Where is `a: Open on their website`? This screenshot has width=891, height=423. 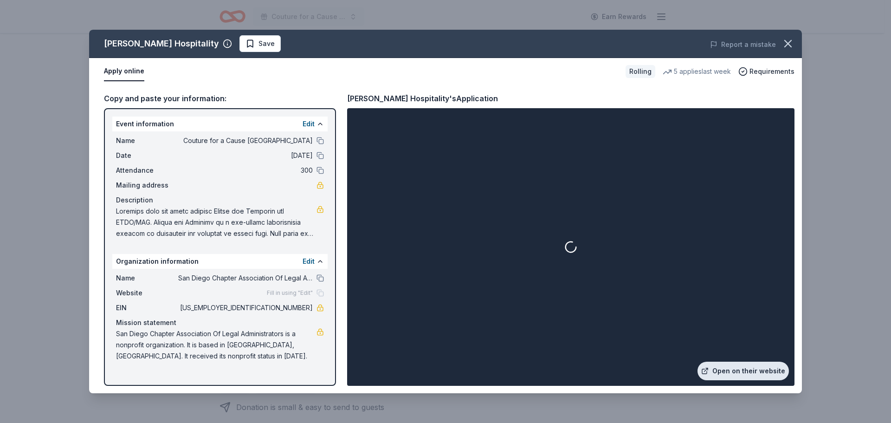 a: Open on their website is located at coordinates (743, 371).